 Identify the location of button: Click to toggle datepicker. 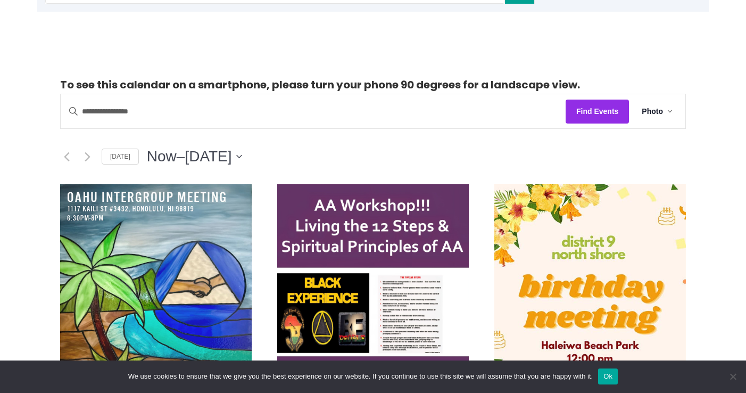
(194, 156).